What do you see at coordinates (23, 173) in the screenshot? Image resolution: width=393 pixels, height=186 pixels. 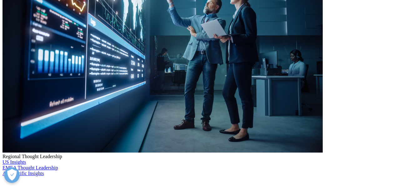 I see `a: Asia Pacific Insights` at bounding box center [23, 173].